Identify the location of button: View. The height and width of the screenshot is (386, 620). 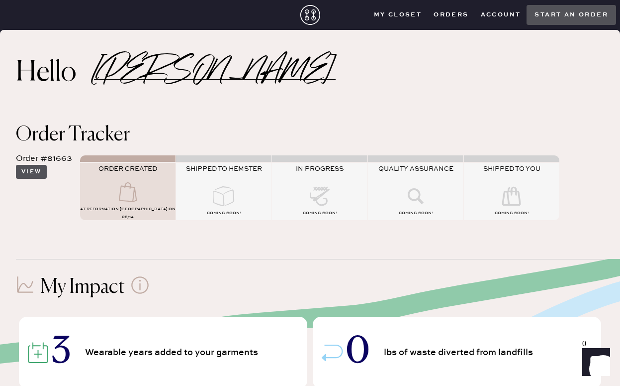
(31, 172).